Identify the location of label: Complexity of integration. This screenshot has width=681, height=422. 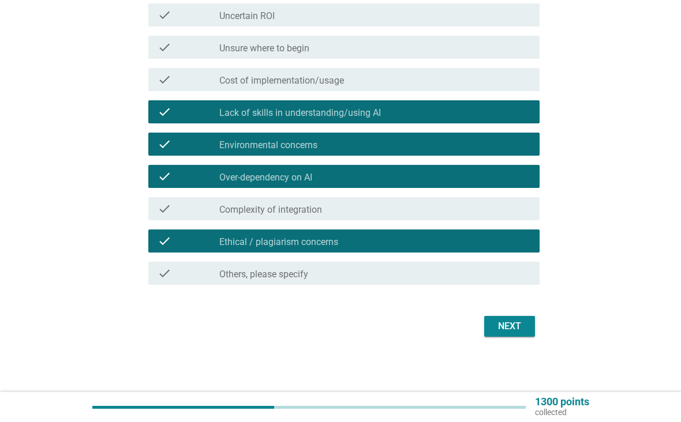
(271, 210).